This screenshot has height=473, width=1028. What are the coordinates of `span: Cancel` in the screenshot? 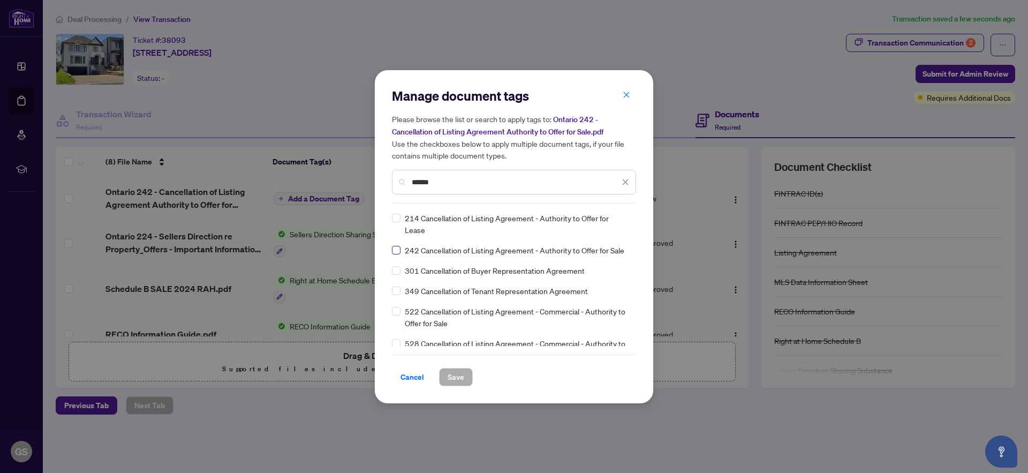 It's located at (412, 377).